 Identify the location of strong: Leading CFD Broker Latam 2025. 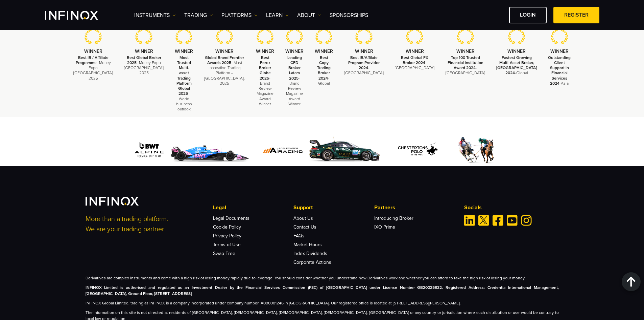
(295, 68).